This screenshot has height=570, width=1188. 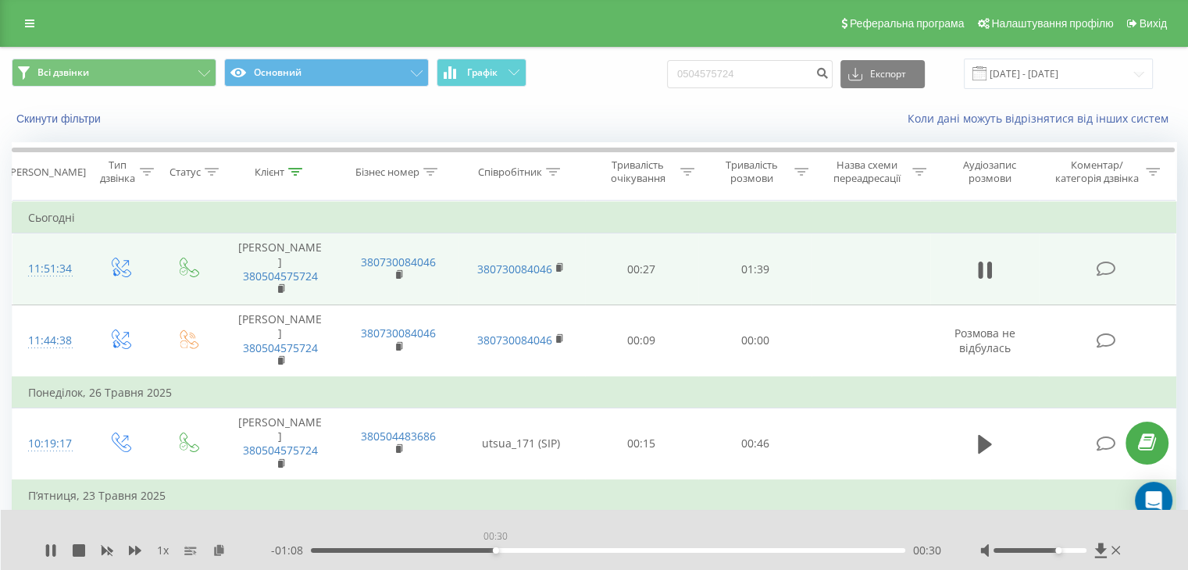 I want to click on td: 00:00, so click(x=755, y=341).